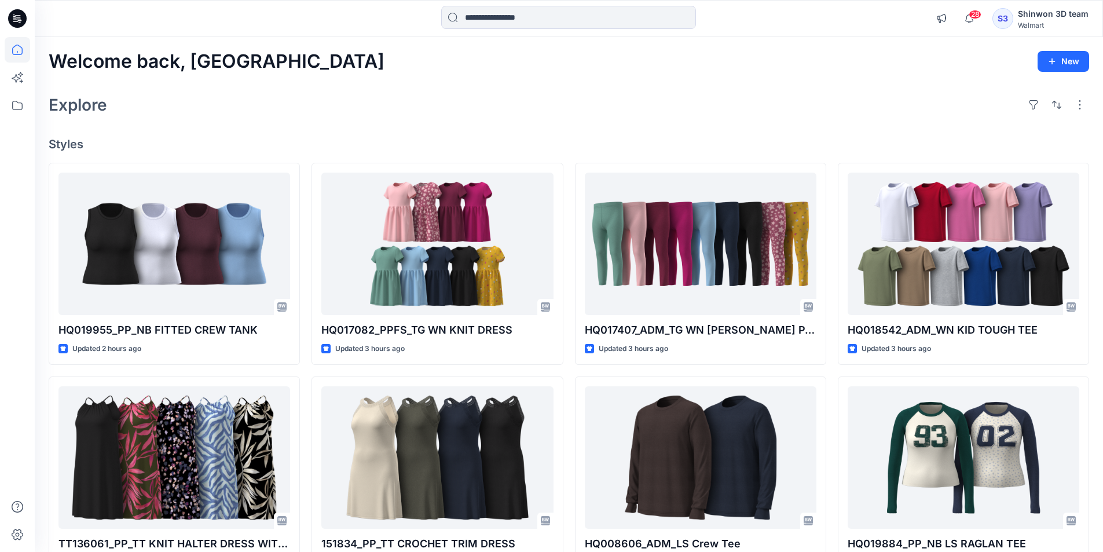  Describe the element at coordinates (1063, 61) in the screenshot. I see `button: New` at that location.